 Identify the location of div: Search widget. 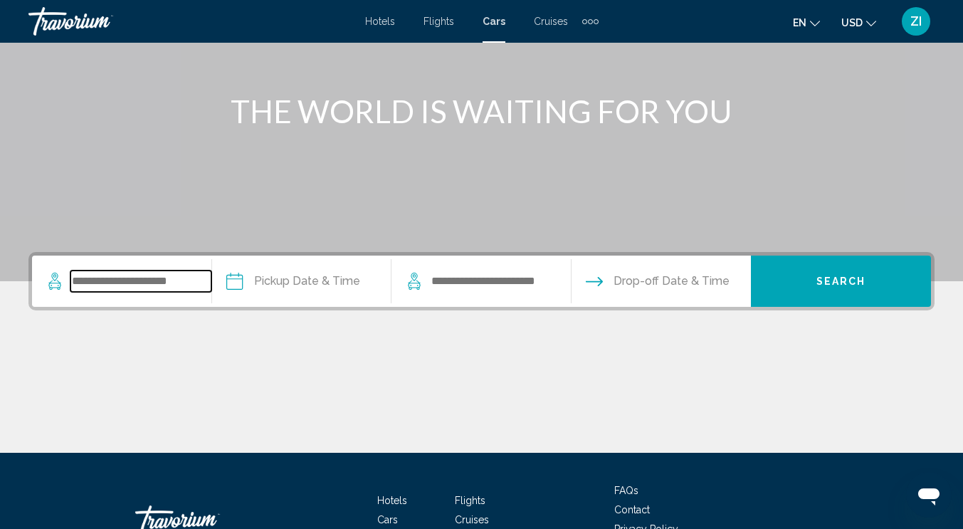
(481, 281).